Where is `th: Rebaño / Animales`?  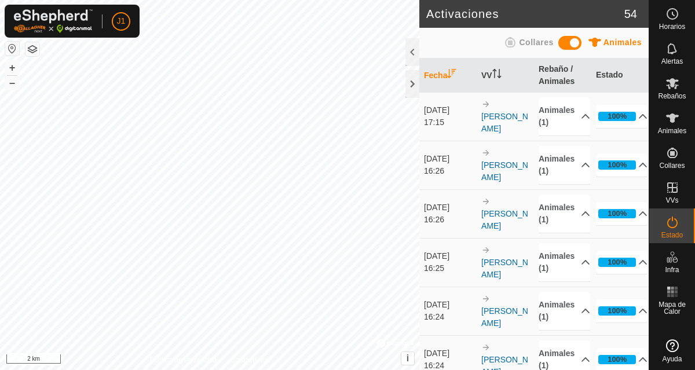 th: Rebaño / Animales is located at coordinates (562, 75).